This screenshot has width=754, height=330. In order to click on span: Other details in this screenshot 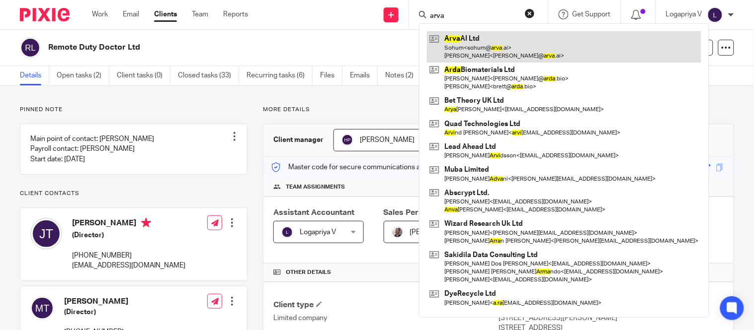, I will do `click(308, 273)`.